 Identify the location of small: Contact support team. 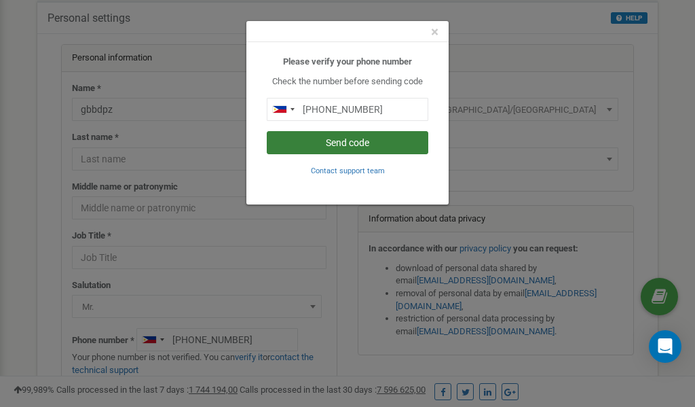
(348, 170).